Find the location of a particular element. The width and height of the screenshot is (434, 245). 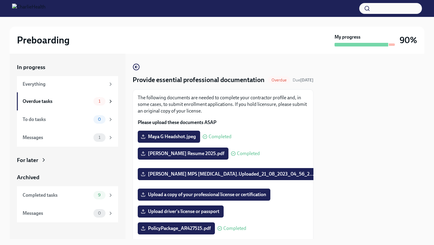

span: Maya G Headshot.jpeg is located at coordinates (169, 137).